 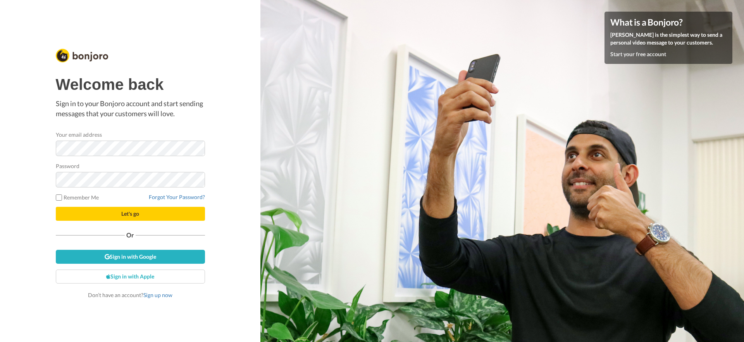 What do you see at coordinates (130, 257) in the screenshot?
I see `a: Sign in with Google` at bounding box center [130, 257].